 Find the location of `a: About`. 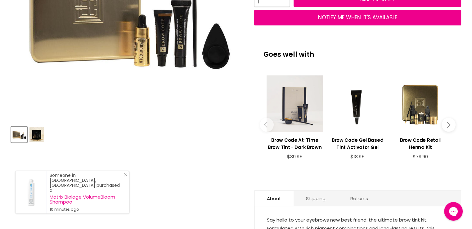

a: About is located at coordinates (274, 198).